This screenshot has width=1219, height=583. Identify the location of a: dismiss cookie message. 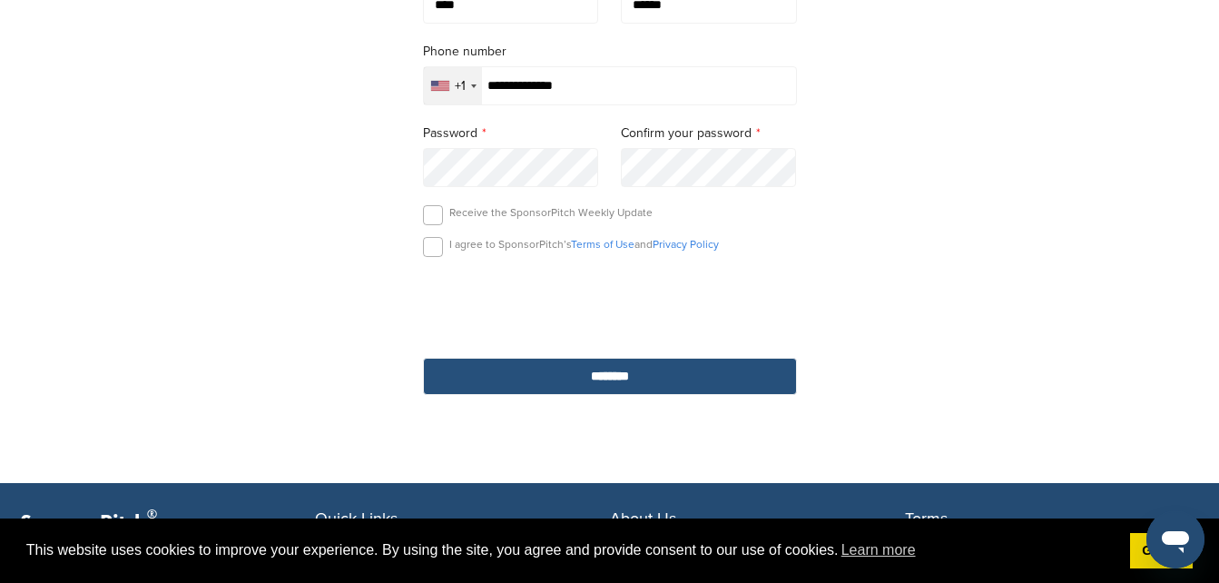
(1161, 551).